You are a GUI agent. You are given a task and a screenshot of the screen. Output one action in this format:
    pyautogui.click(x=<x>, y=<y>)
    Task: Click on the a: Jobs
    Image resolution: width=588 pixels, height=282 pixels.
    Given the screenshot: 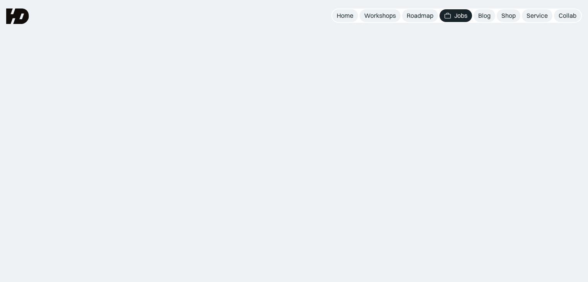 What is the action you would take?
    pyautogui.click(x=456, y=15)
    